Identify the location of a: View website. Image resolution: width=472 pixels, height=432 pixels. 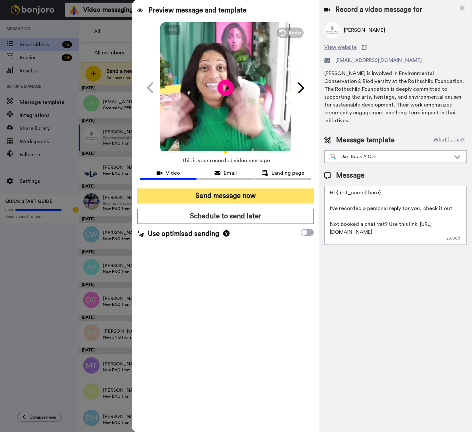
(396, 47).